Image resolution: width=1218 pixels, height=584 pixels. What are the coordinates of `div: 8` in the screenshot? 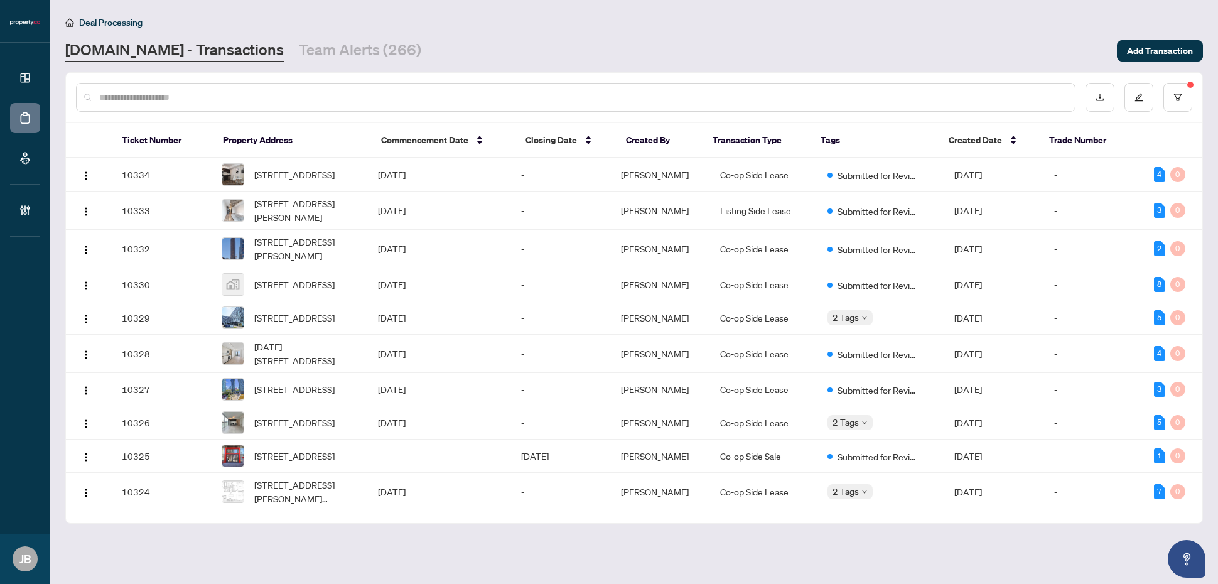 It's located at (1160, 284).